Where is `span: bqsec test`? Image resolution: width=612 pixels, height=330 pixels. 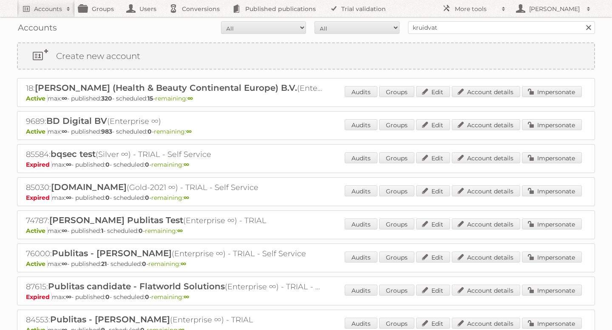 span: bqsec test is located at coordinates (73, 154).